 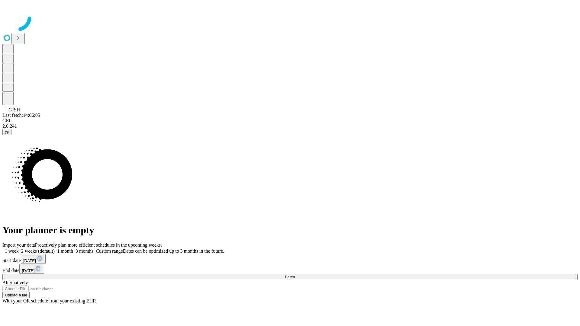 What do you see at coordinates (84, 251) in the screenshot?
I see `span: 3 months` at bounding box center [84, 251].